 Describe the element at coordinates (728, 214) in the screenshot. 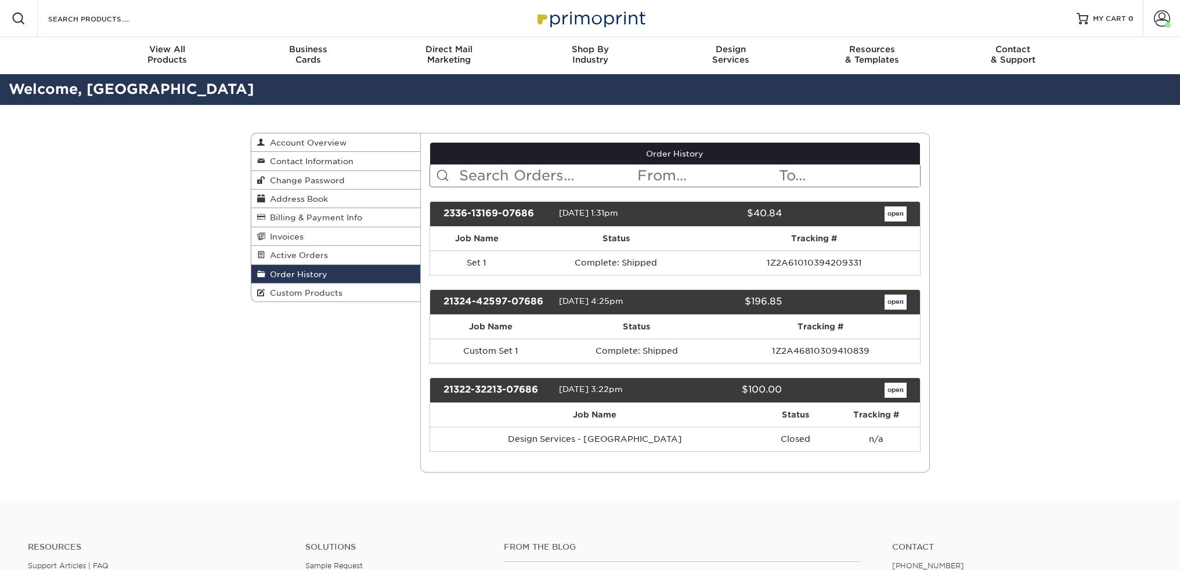

I see `div: $40.84` at that location.